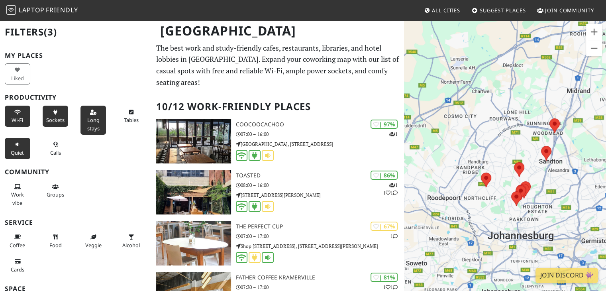 Image resolution: width=606 pixels, height=291 pixels. I want to click on span: Join Community, so click(569, 10).